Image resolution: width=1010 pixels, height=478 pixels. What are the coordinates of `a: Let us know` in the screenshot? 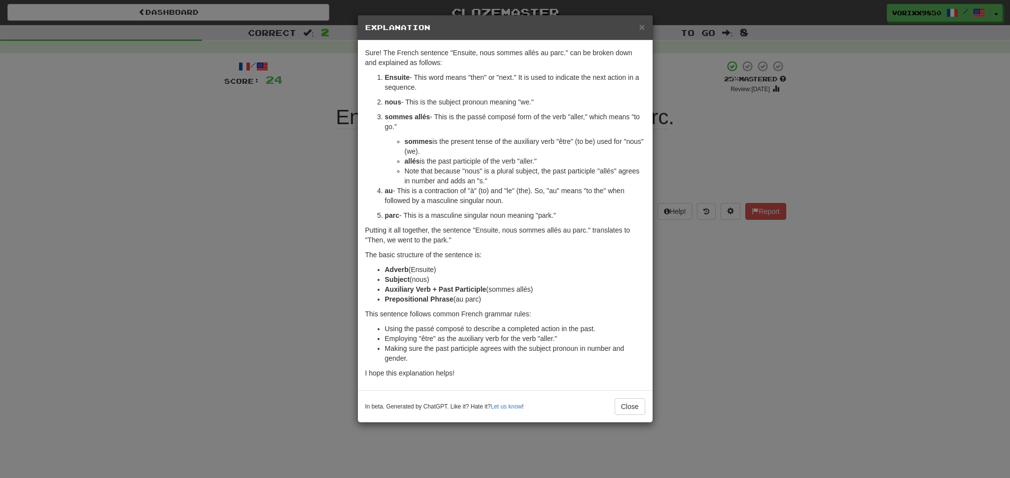 It's located at (506, 407).